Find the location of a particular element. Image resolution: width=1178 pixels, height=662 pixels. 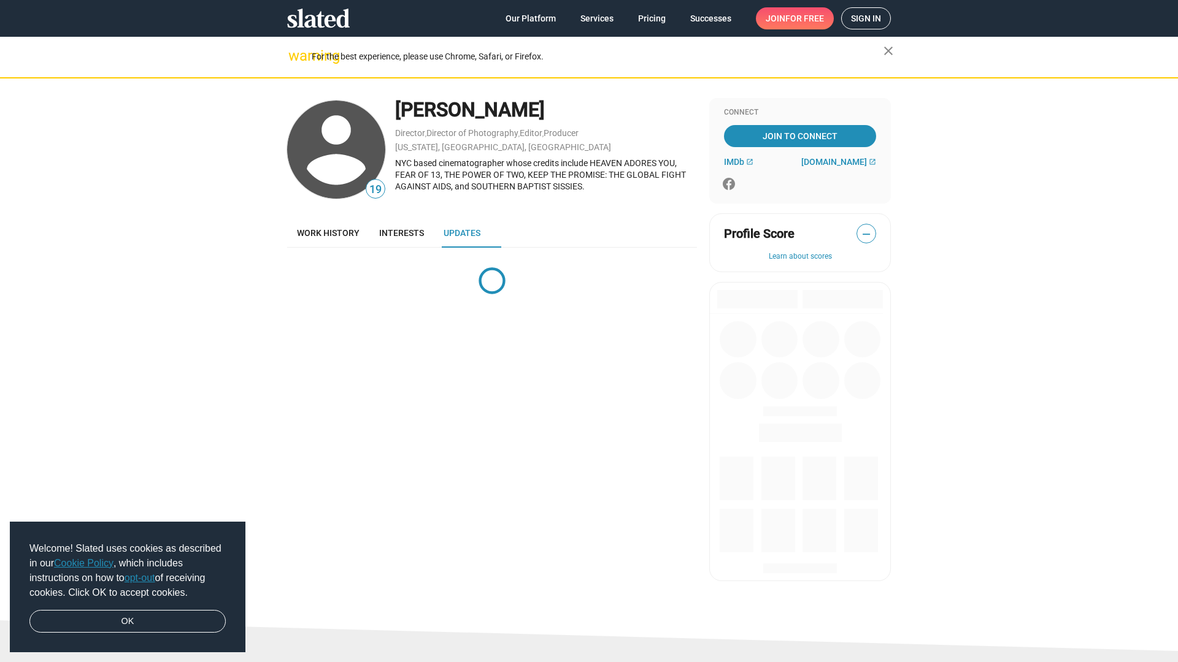

a: Services is located at coordinates (597, 18).